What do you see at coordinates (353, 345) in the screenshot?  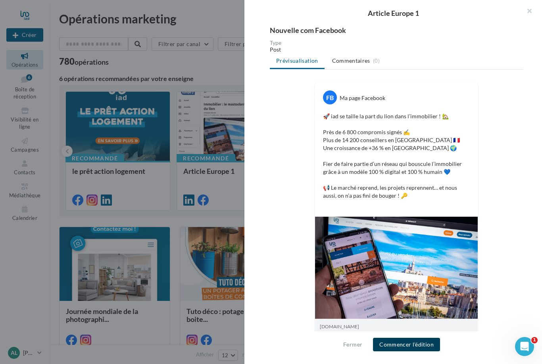 I see `button: Fermer` at bounding box center [353, 345].